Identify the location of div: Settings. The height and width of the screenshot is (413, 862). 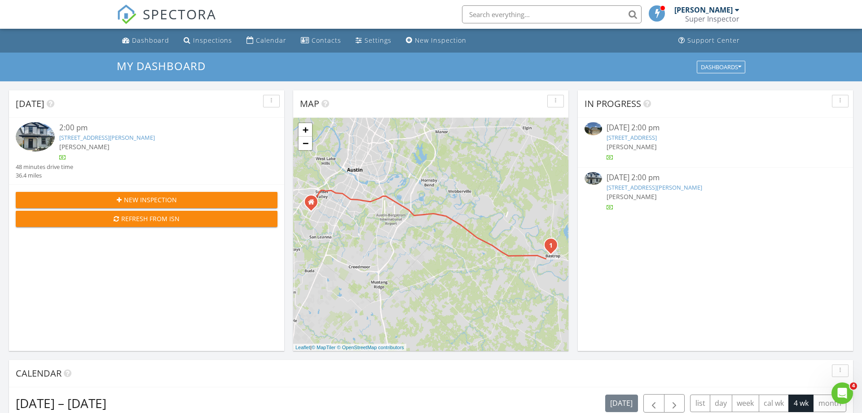
(378, 40).